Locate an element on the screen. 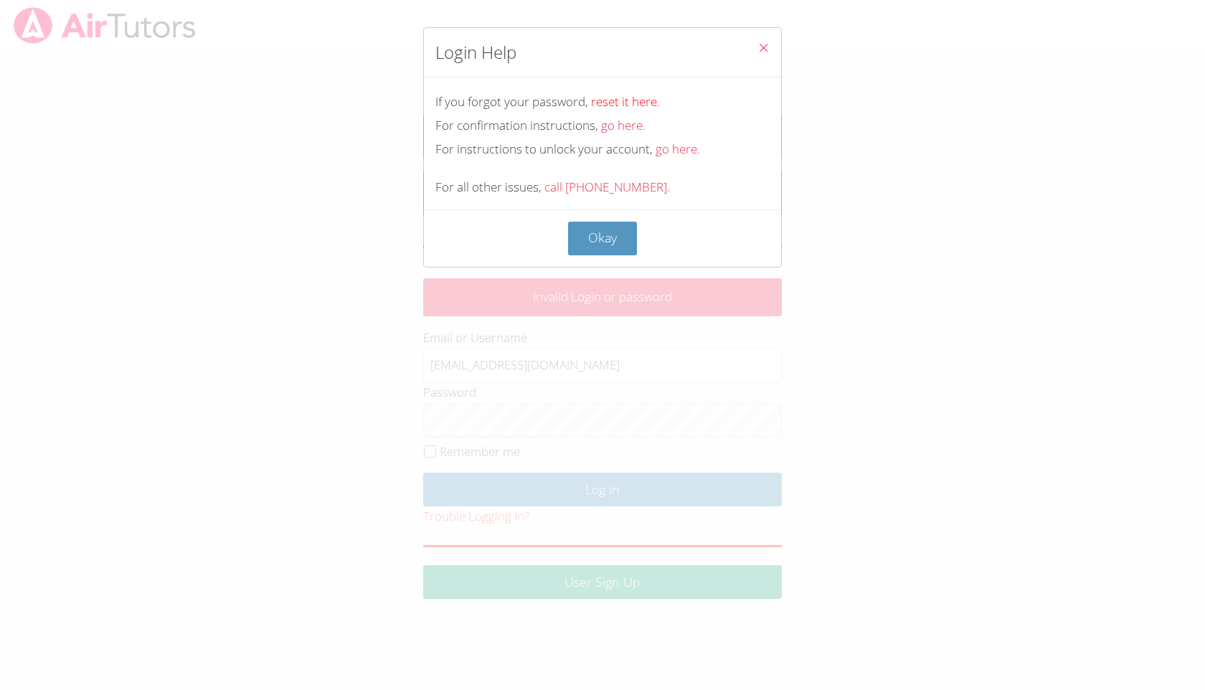 The width and height of the screenshot is (1205, 690). div: If you forgot your password, is located at coordinates (602, 102).